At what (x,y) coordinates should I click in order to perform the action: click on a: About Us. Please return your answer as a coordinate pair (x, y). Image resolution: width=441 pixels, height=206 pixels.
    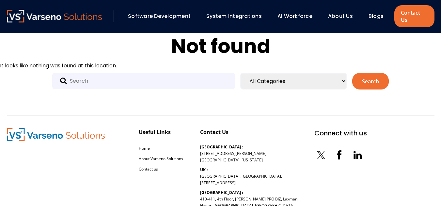
    Looking at the image, I should click on (340, 16).